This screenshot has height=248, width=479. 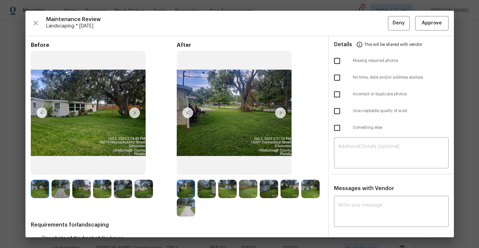 I want to click on span: Requirements for landscaping, so click(x=177, y=225).